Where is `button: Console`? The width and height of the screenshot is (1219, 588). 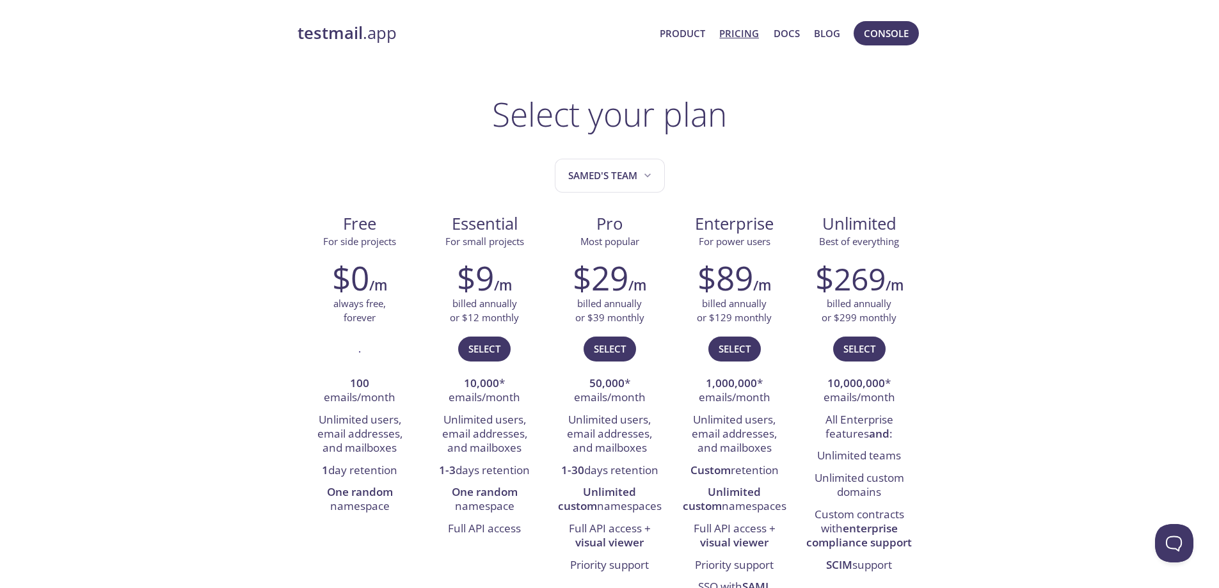
button: Console is located at coordinates (886, 33).